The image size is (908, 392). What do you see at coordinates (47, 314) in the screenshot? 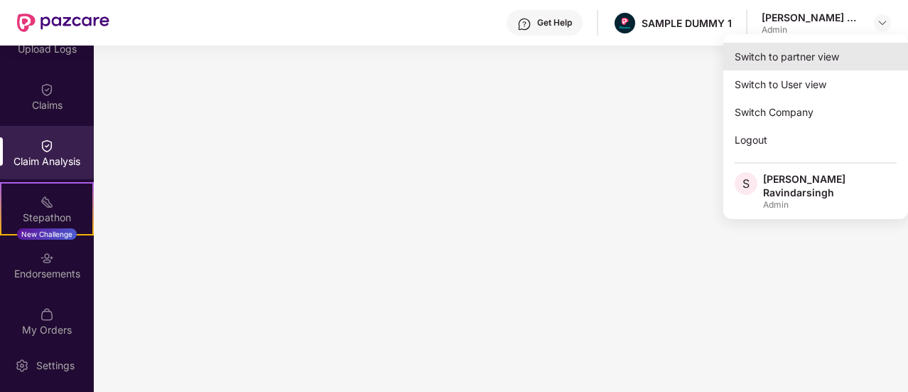
I see `img: svg+xml;base64,PHN2ZyBpZD0iTXlfT3JkZXJzIiBkYXRhLW5hbWU9Ik15IE9yZGVycyIgeG1sbnM9Imh0dHA6Ly93d3cudz...` at bounding box center [47, 314].